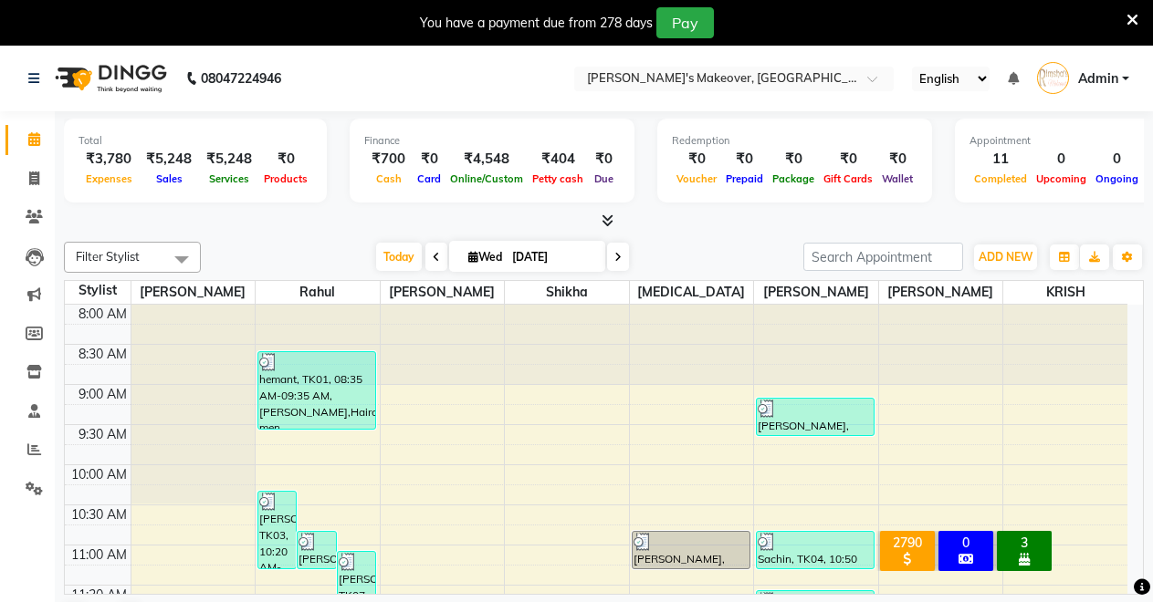 The width and height of the screenshot is (1153, 602). I want to click on span: Today, so click(399, 256).